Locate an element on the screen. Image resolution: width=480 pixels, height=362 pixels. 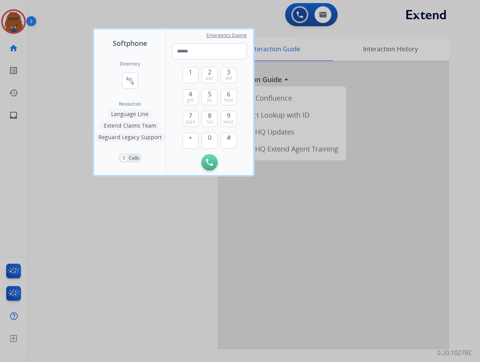
button: 4ghi is located at coordinates (191, 97).